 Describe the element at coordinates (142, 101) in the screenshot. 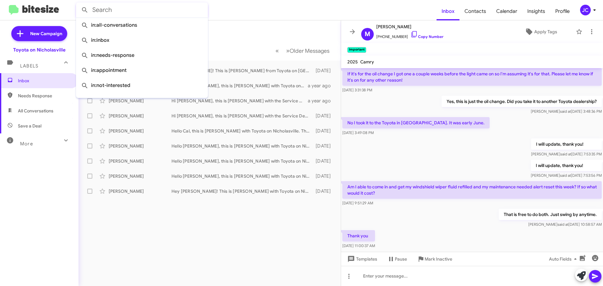

I see `span: in:sold-verified` at that location.